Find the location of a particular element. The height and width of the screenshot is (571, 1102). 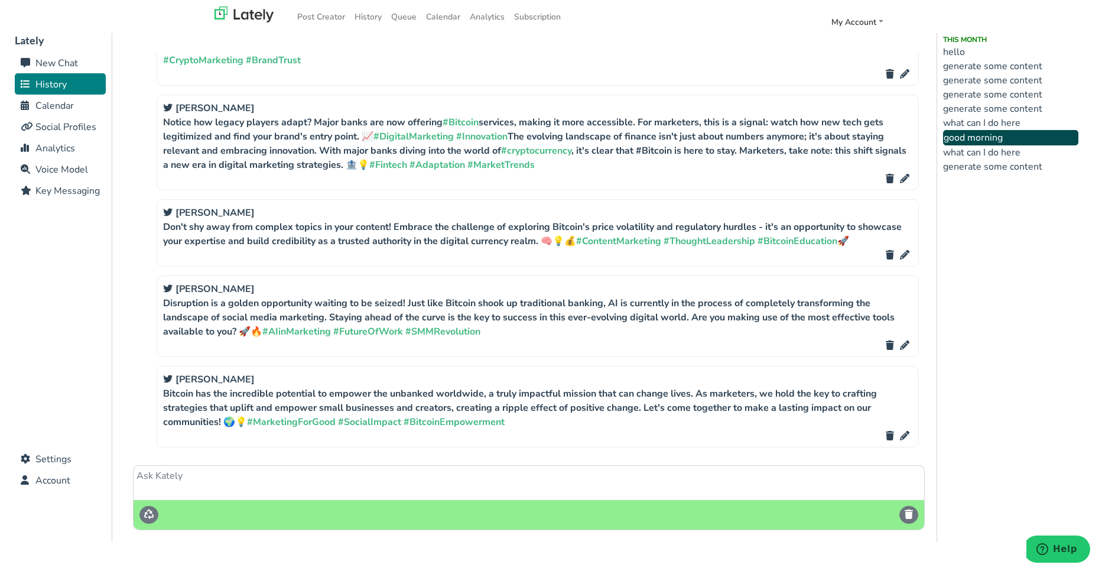

span: #SocialImpact is located at coordinates (369, 422).